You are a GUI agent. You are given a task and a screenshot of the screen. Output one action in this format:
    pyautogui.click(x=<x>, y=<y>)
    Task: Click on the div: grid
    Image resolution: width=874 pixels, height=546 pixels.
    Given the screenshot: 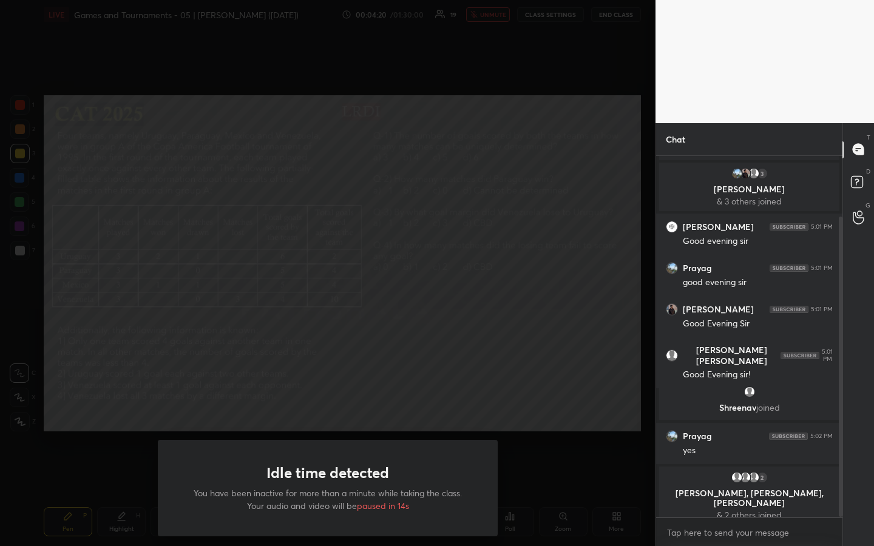 What is the action you would take?
    pyautogui.click(x=749, y=337)
    